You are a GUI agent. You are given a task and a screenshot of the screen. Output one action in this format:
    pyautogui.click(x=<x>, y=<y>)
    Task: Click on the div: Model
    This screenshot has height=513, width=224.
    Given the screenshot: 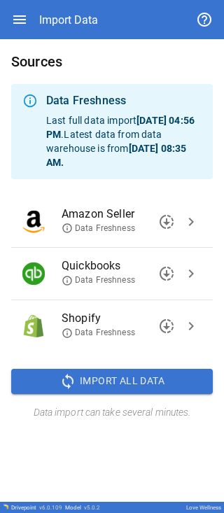 What is the action you would take?
    pyautogui.click(x=83, y=507)
    